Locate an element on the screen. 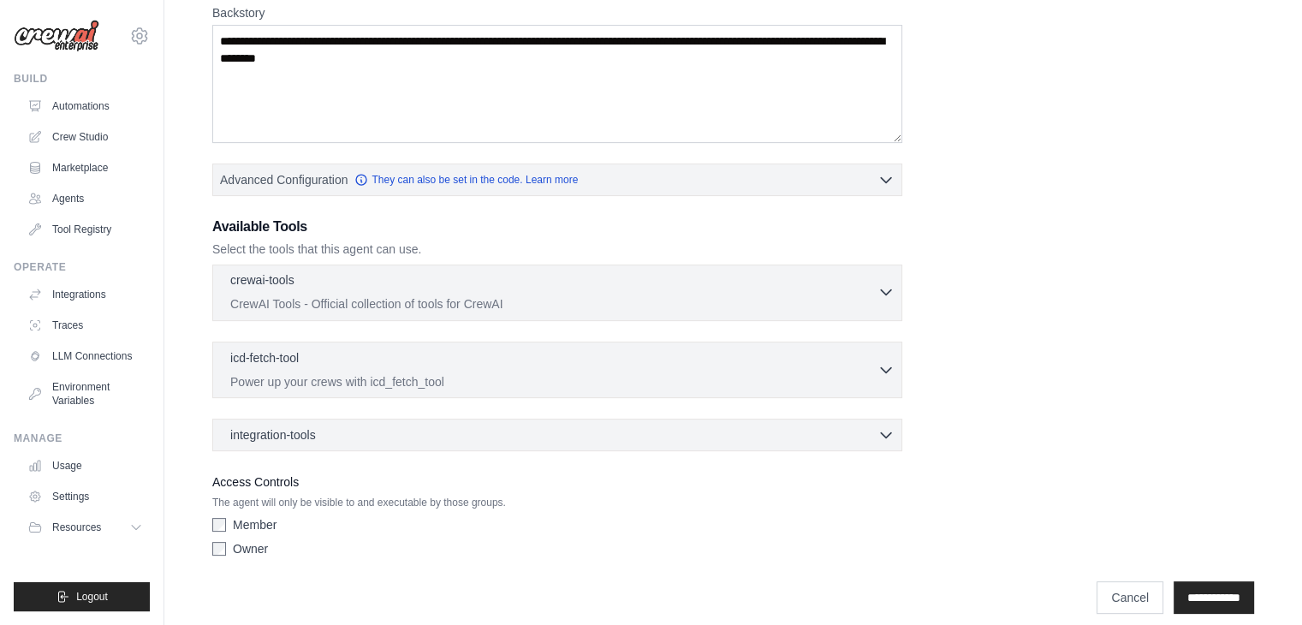 This screenshot has height=625, width=1302. button: icd-fetch-tool Power up your crews with icd_fetch_tool is located at coordinates (557, 370).